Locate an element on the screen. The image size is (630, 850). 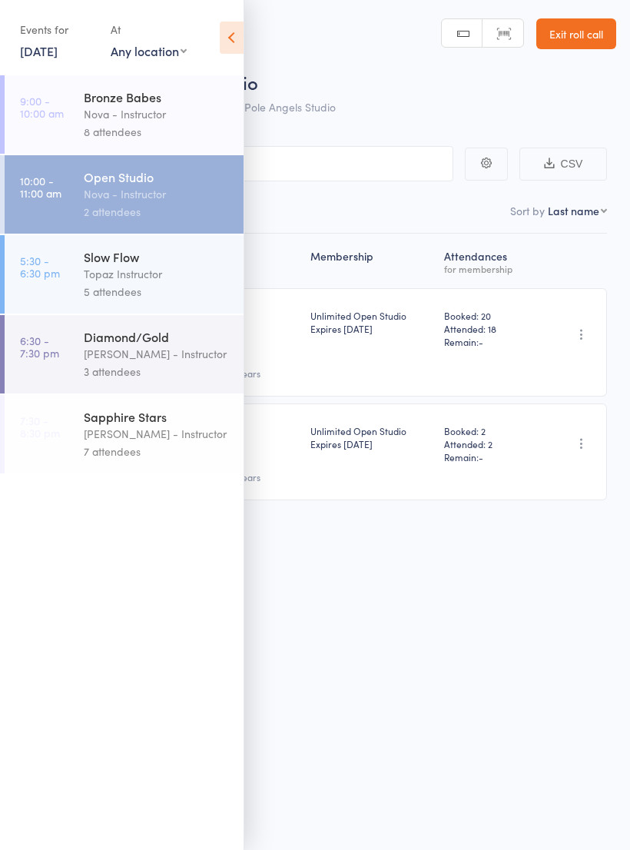
a: Exit roll call is located at coordinates (576, 34).